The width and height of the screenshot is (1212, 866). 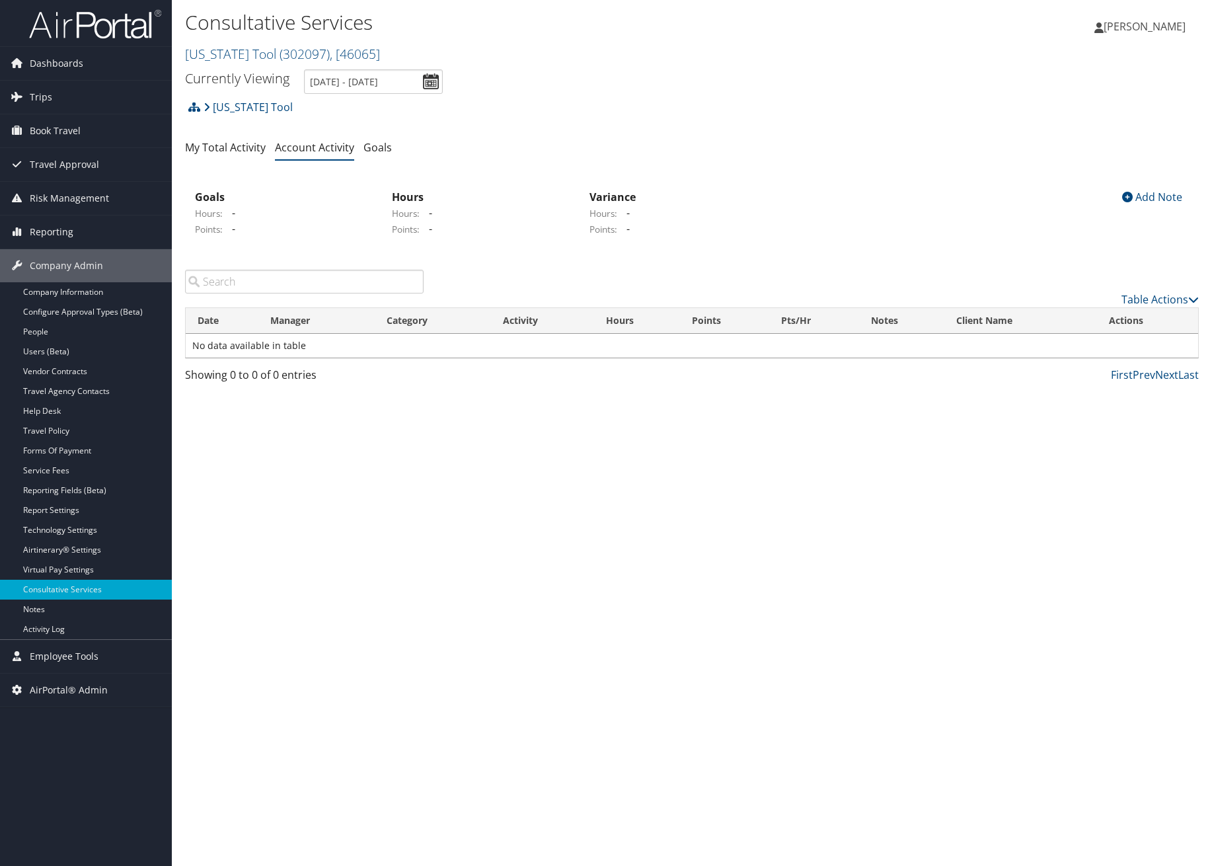 I want to click on strong: Goals, so click(x=209, y=197).